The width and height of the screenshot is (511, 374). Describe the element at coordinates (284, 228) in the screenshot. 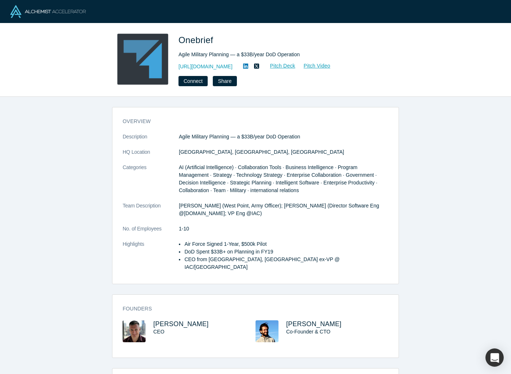

I see `dd: 1-10` at that location.